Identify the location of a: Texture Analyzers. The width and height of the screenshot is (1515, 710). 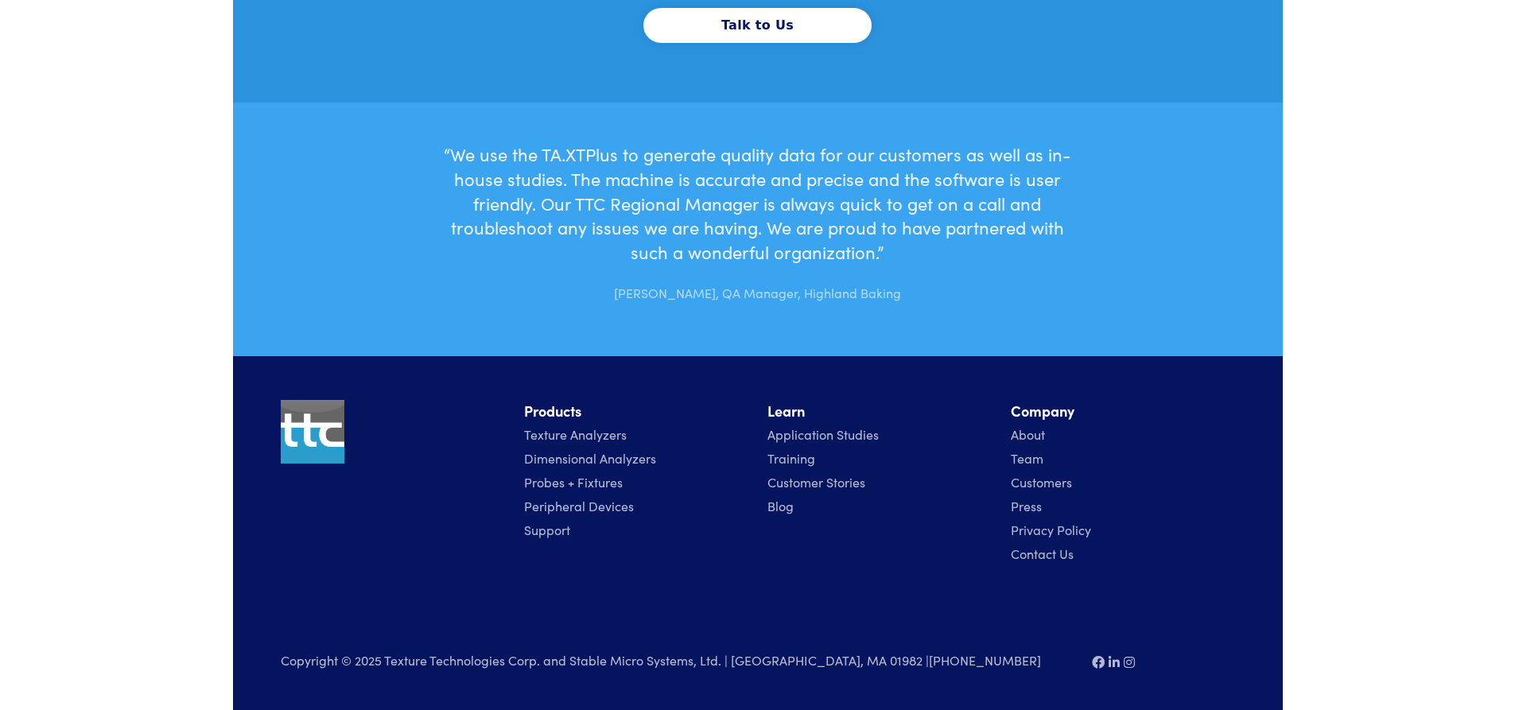
(575, 434).